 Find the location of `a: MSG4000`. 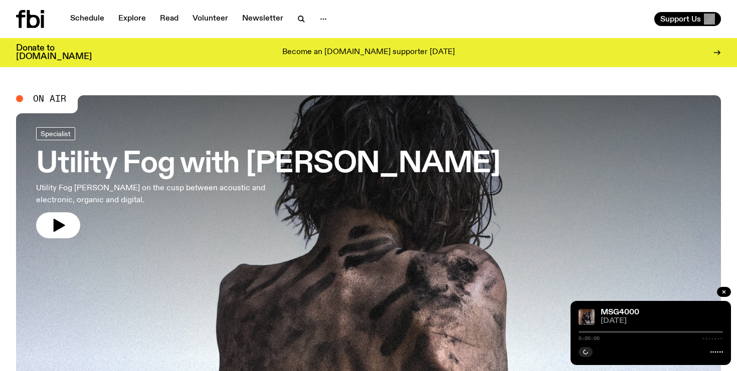

a: MSG4000 is located at coordinates (620, 313).